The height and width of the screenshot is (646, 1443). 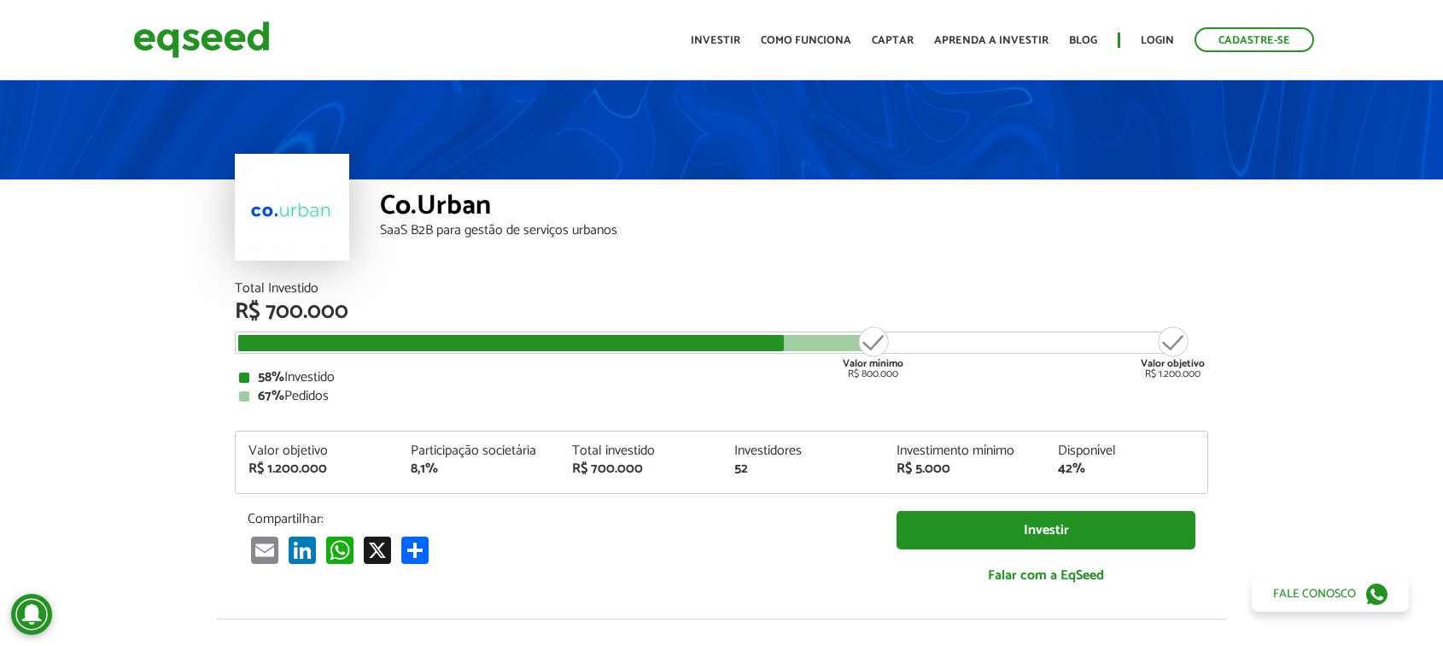 What do you see at coordinates (202, 39) in the screenshot?
I see `img: EqSeed` at bounding box center [202, 39].